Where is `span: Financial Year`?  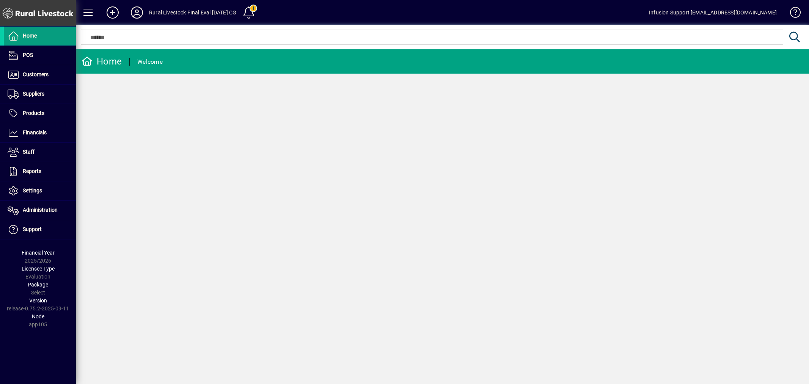
span: Financial Year is located at coordinates (38, 253).